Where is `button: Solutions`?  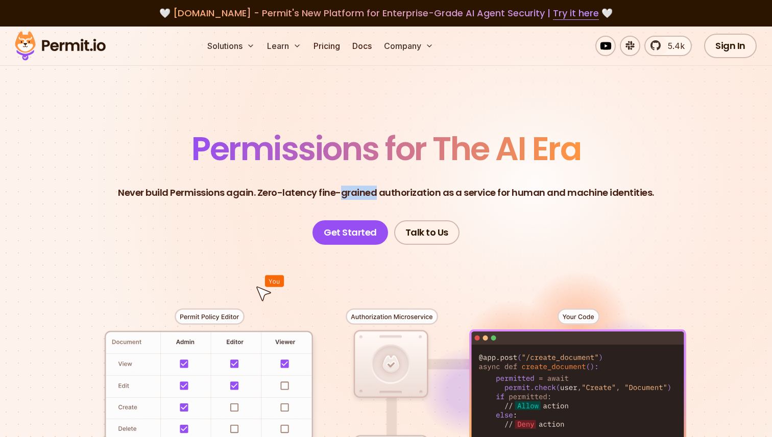
button: Solutions is located at coordinates (231, 46).